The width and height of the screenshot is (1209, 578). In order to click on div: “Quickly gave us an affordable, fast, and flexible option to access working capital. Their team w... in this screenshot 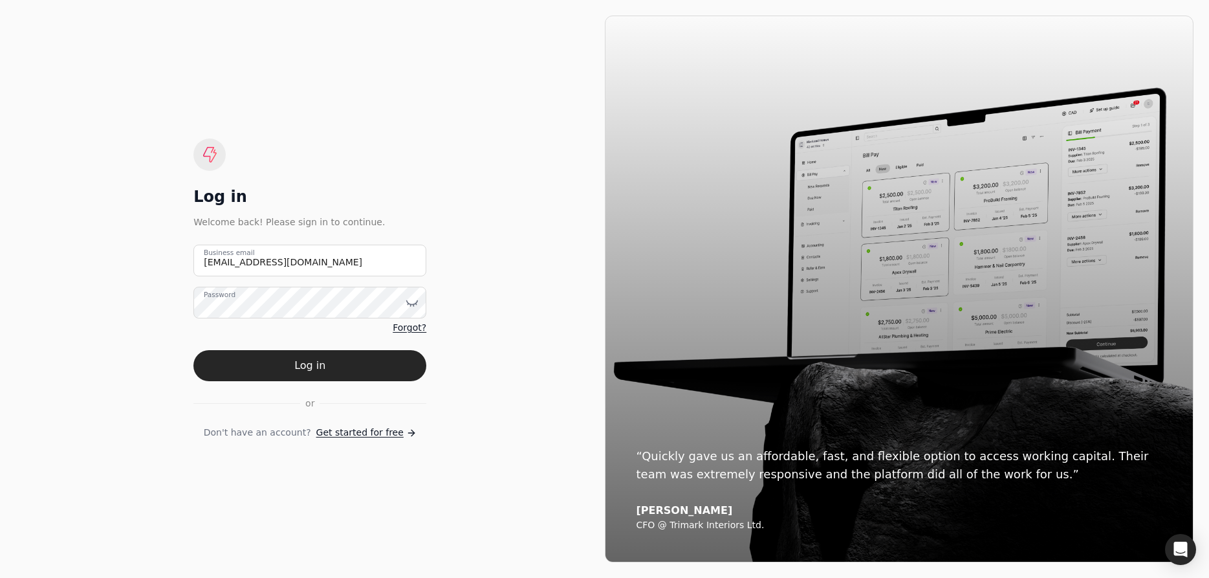, I will do `click(899, 465)`.